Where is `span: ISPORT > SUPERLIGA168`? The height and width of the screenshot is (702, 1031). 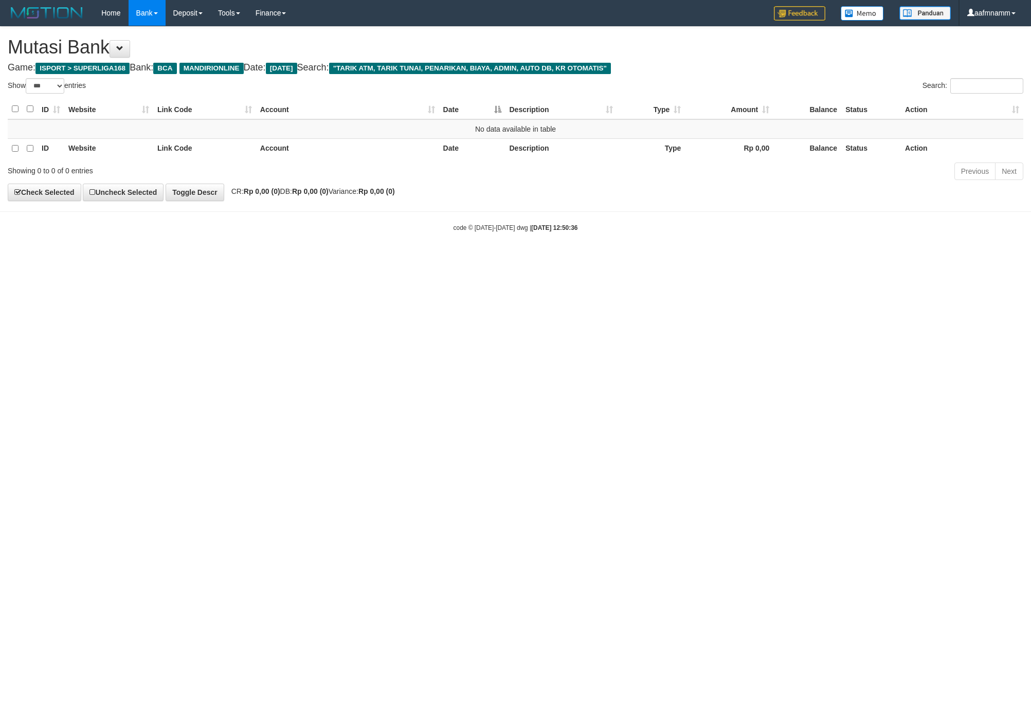 span: ISPORT > SUPERLIGA168 is located at coordinates (82, 68).